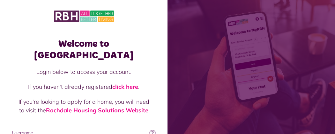  What do you see at coordinates (97, 110) in the screenshot?
I see `a: Rochdale Housing Solutions Website` at bounding box center [97, 110].